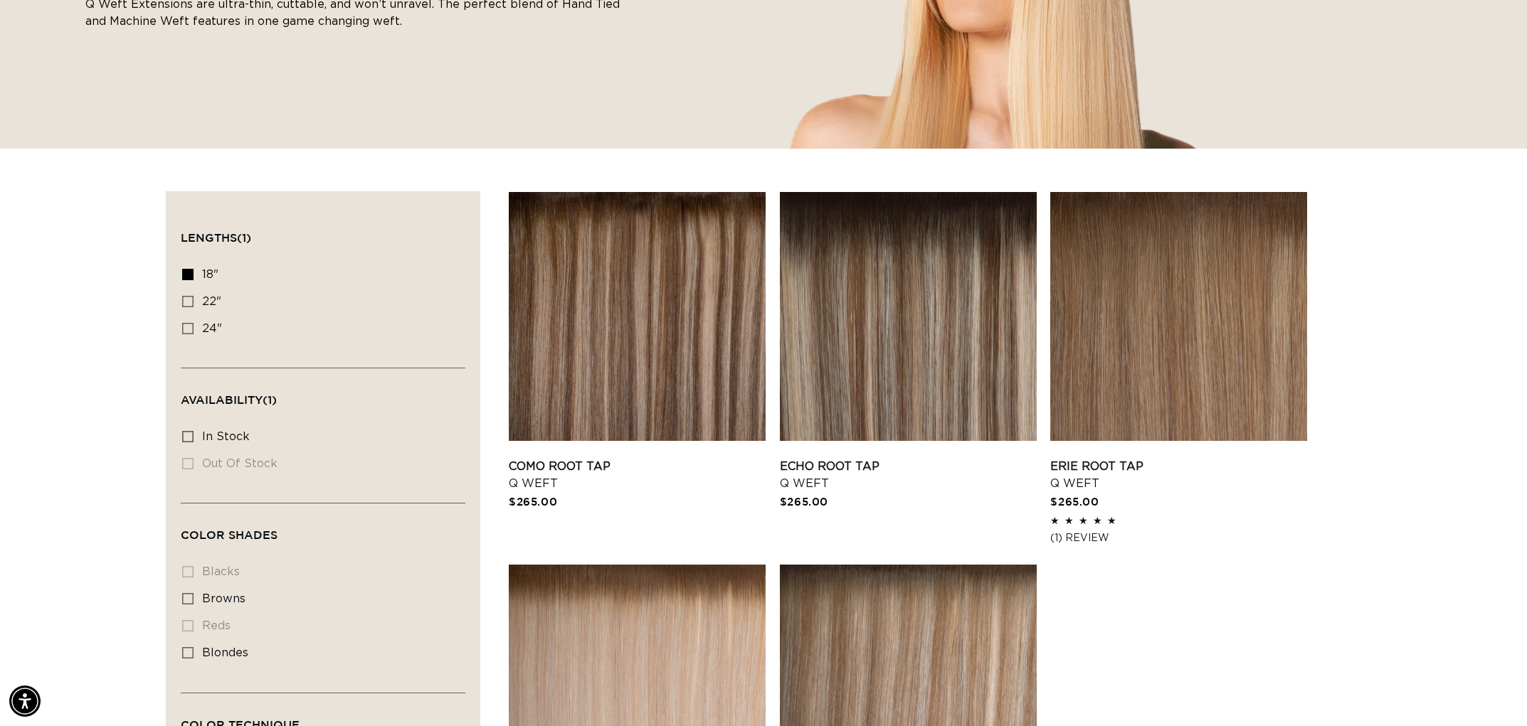  I want to click on span: Availability, so click(228, 400).